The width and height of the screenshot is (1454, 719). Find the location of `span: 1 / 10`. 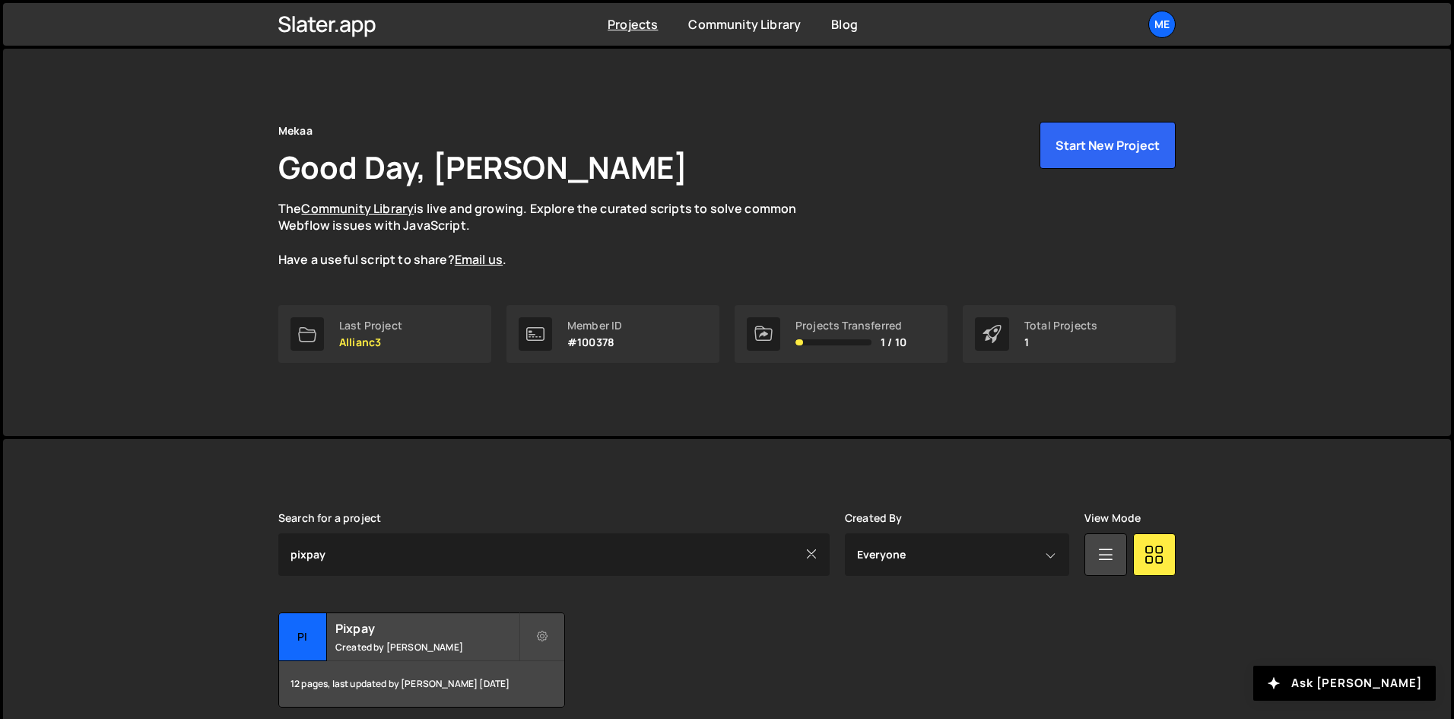

span: 1 / 10 is located at coordinates (894, 342).